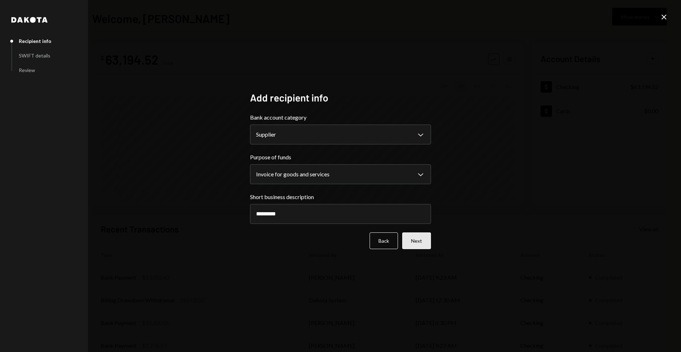 This screenshot has width=681, height=352. Describe the element at coordinates (340, 197) in the screenshot. I see `label: Short business description` at that location.